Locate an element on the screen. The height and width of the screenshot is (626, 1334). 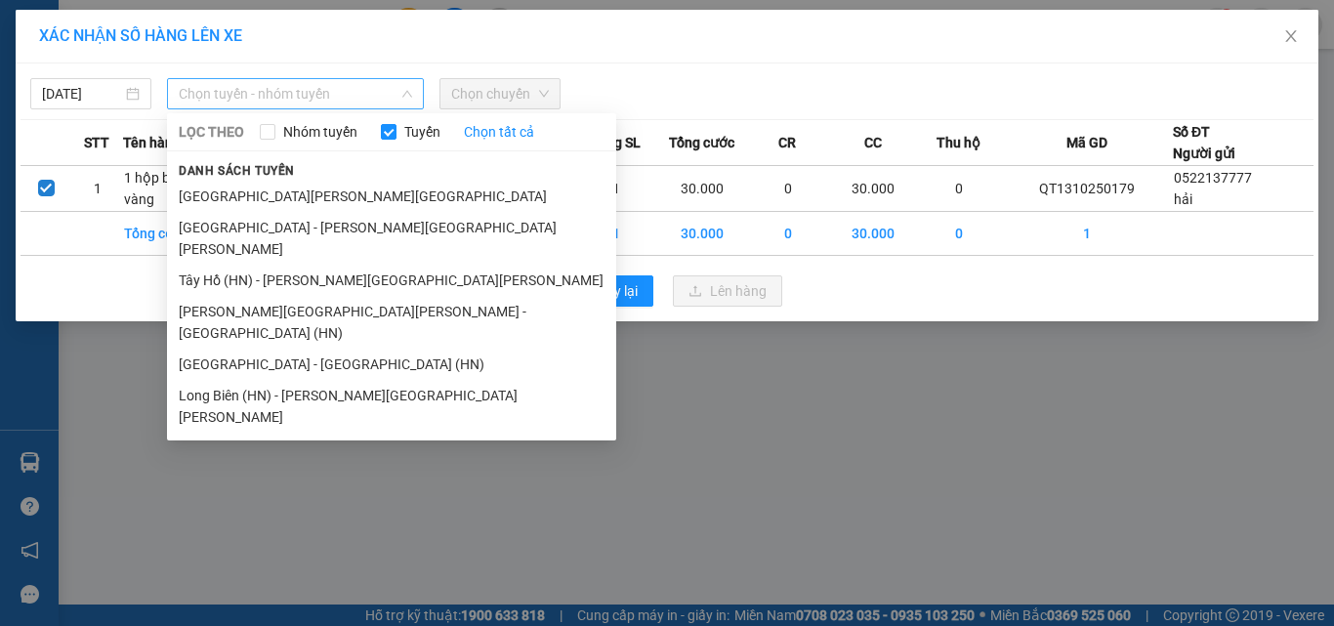
button: Close is located at coordinates (1291, 37).